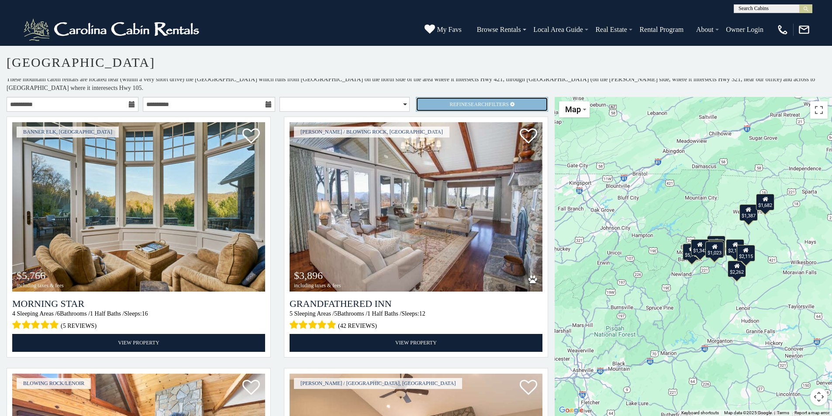 This screenshot has height=416, width=832. I want to click on div: $1,662, so click(715, 247).